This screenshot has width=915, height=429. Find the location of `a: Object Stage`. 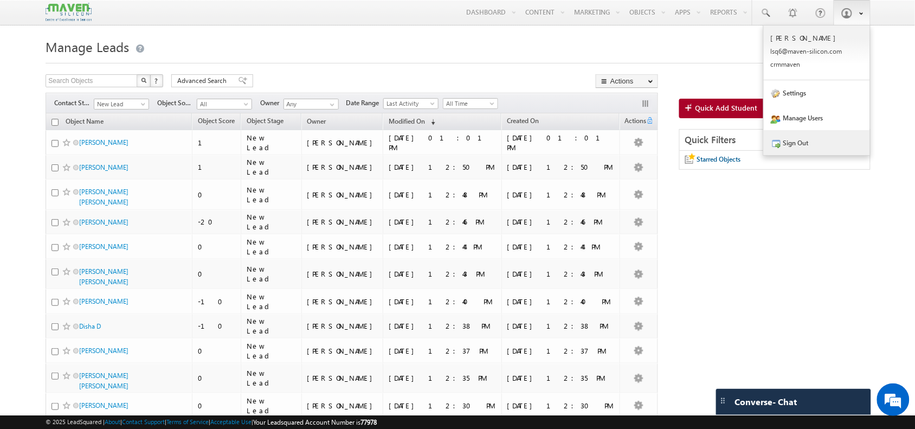

a: Object Stage is located at coordinates (265, 122).